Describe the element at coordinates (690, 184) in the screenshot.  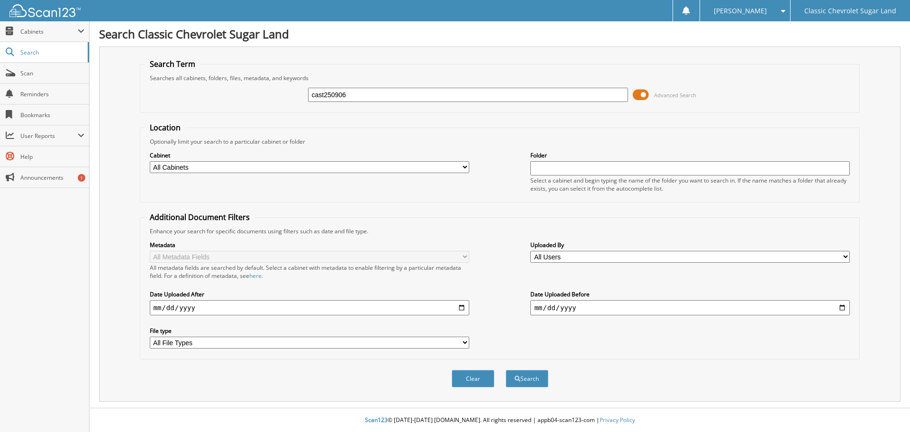
I see `div: Select a cabinet and begin typing the name of the folder you want to search in. If the name match...` at that location.